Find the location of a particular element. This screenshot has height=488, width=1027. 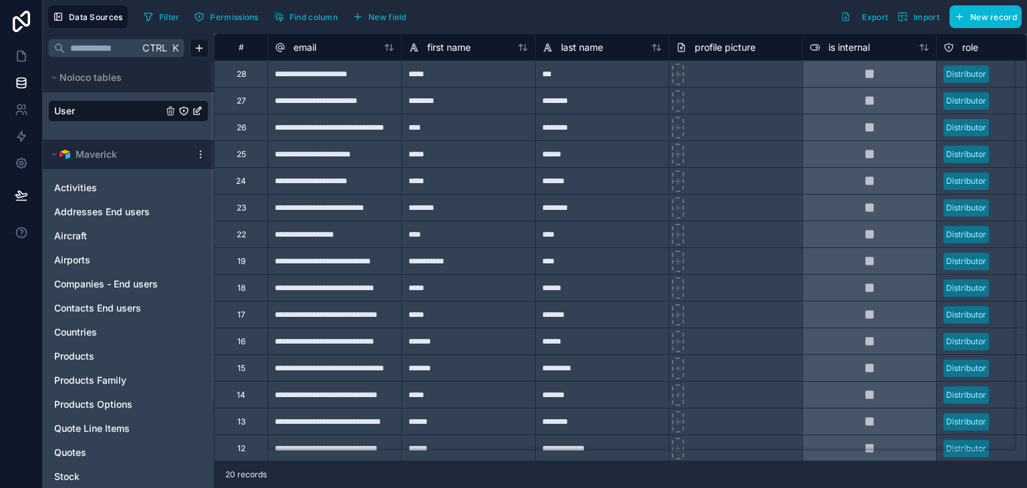

a: Activities is located at coordinates (115, 188).